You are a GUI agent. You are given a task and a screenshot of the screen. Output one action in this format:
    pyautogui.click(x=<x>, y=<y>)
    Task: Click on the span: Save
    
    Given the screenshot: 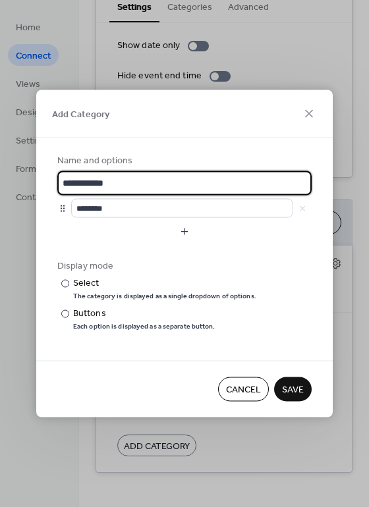 What is the action you would take?
    pyautogui.click(x=293, y=390)
    